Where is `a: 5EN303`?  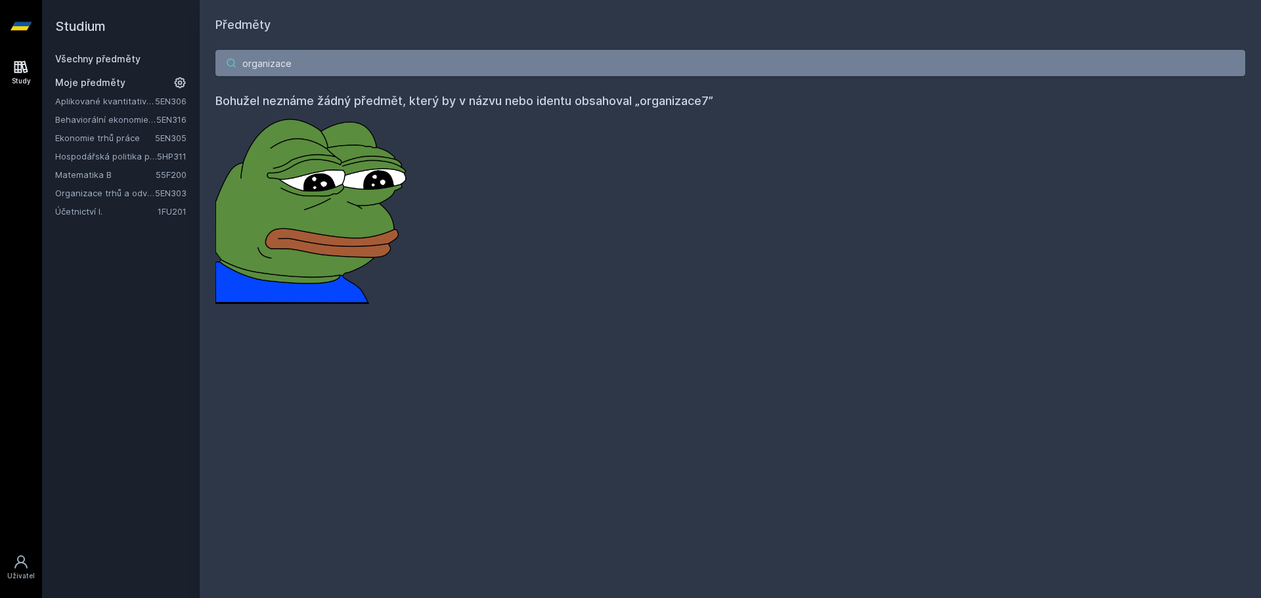
a: 5EN303 is located at coordinates (171, 193).